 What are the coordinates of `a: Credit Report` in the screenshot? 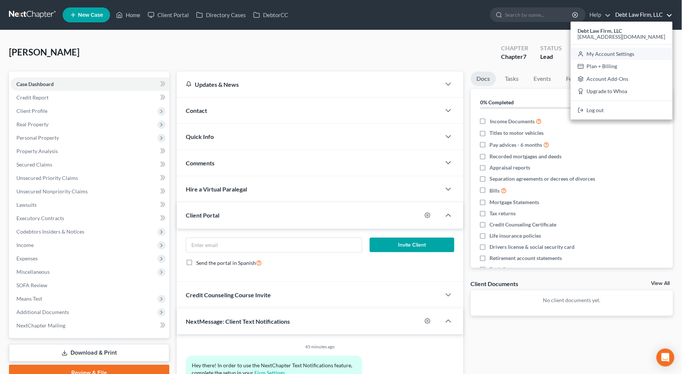 It's located at (90, 98).